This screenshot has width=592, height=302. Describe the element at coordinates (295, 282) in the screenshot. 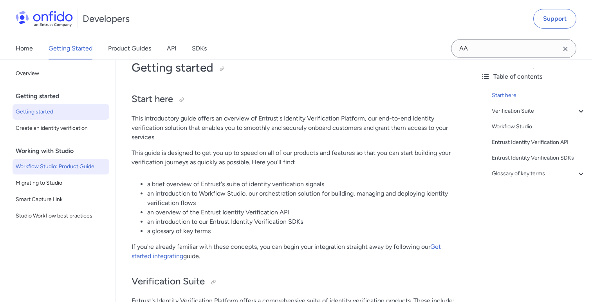

I see `h2: Verification Suite` at that location.